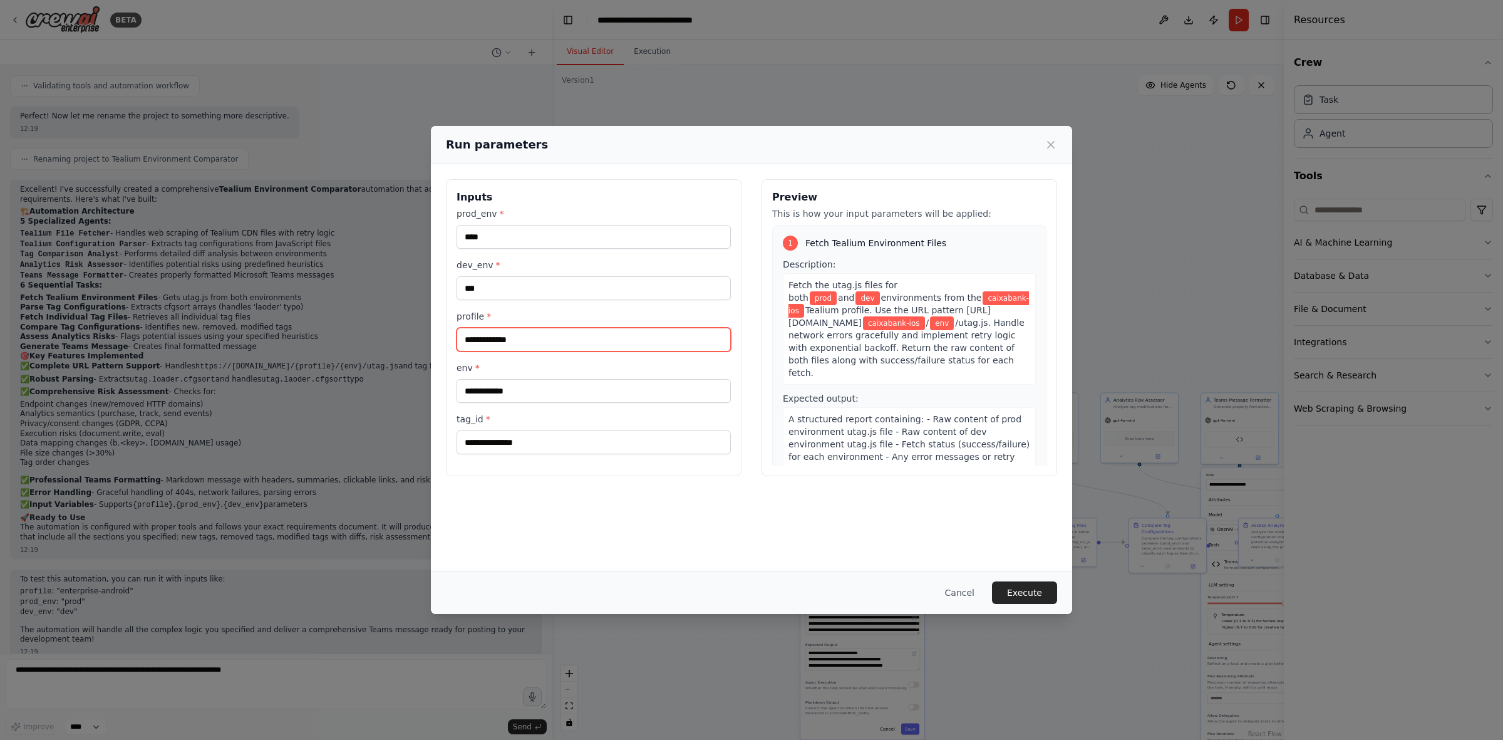  I want to click on span: Description:, so click(809, 264).